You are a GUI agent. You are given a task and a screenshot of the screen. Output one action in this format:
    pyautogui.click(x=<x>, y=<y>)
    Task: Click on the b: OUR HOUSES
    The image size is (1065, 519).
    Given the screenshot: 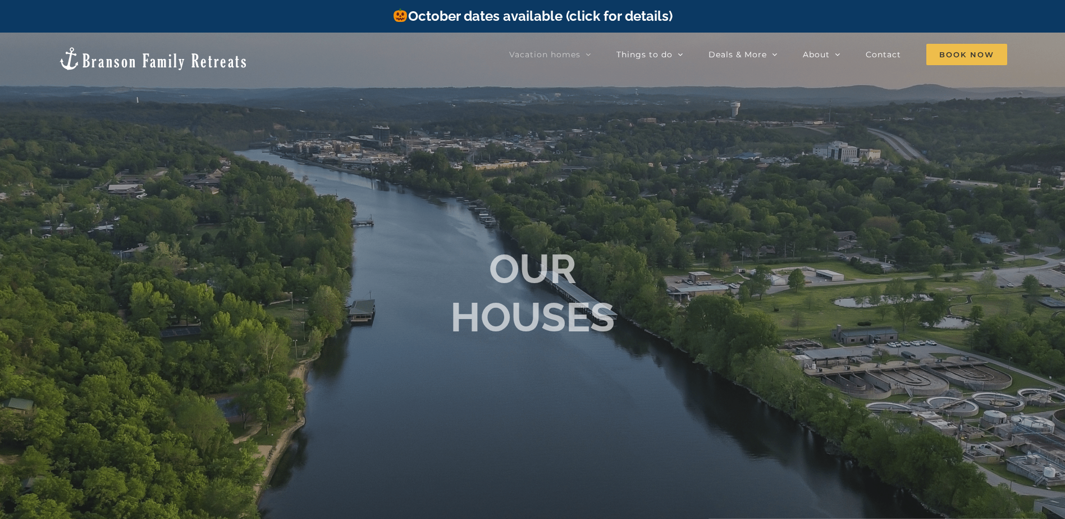 What is the action you would take?
    pyautogui.click(x=532, y=292)
    